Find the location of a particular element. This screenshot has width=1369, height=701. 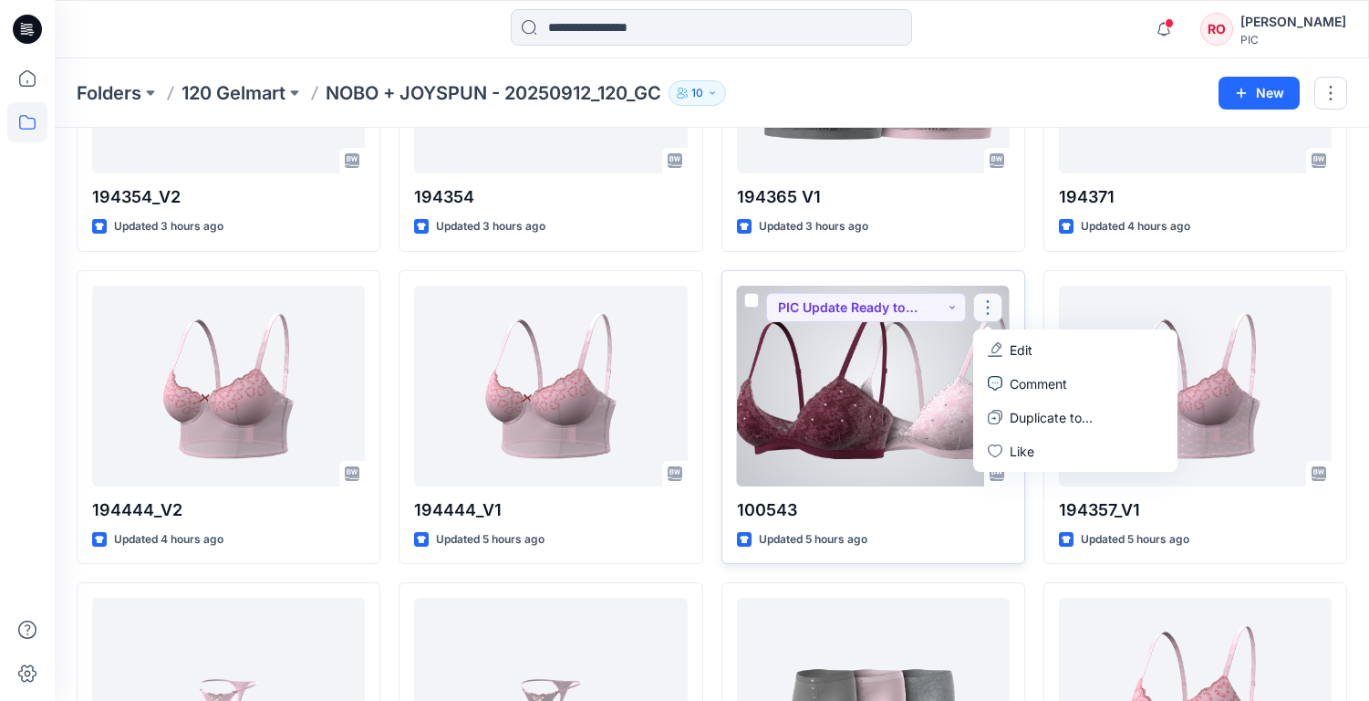

p: 120 Gelmart is located at coordinates (234, 93).